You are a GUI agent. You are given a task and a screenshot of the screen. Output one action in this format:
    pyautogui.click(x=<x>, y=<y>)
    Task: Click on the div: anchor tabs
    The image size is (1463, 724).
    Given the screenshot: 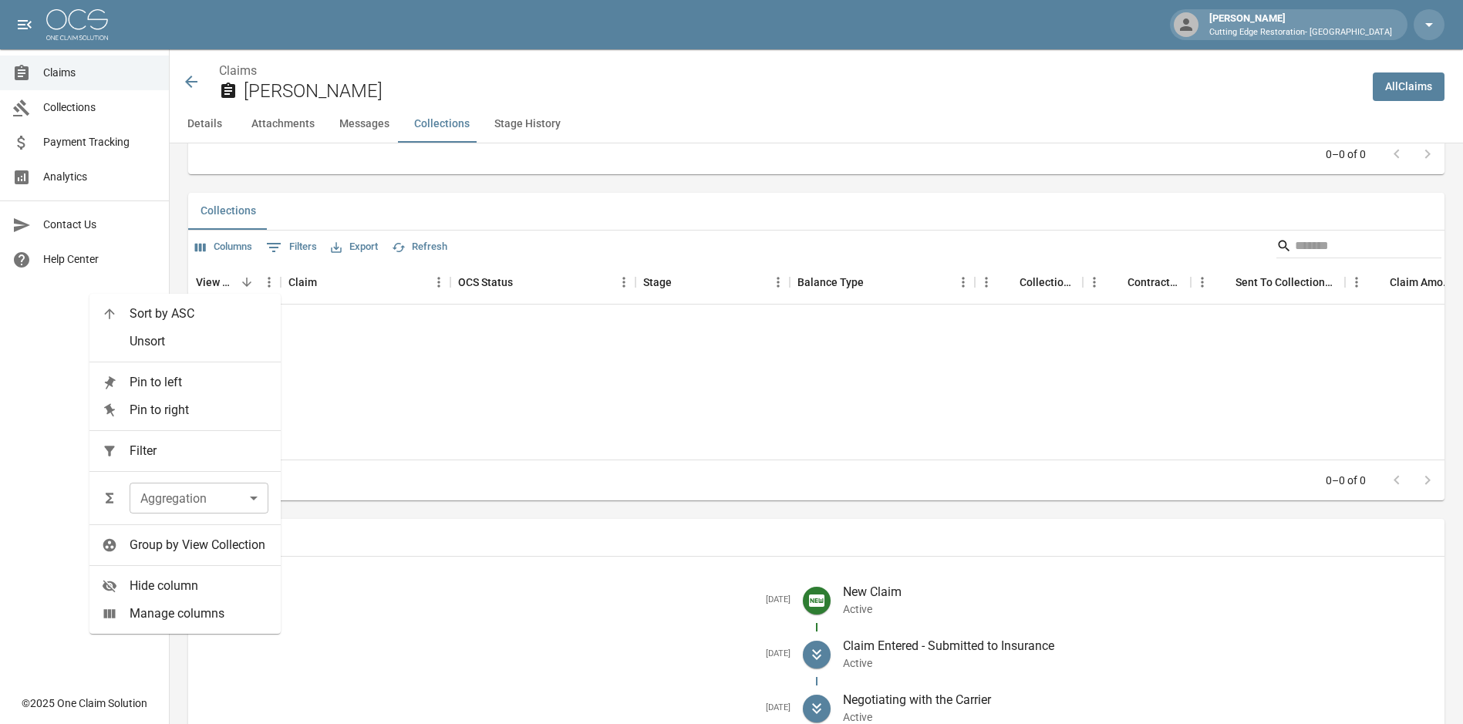 What is the action you would take?
    pyautogui.click(x=816, y=124)
    